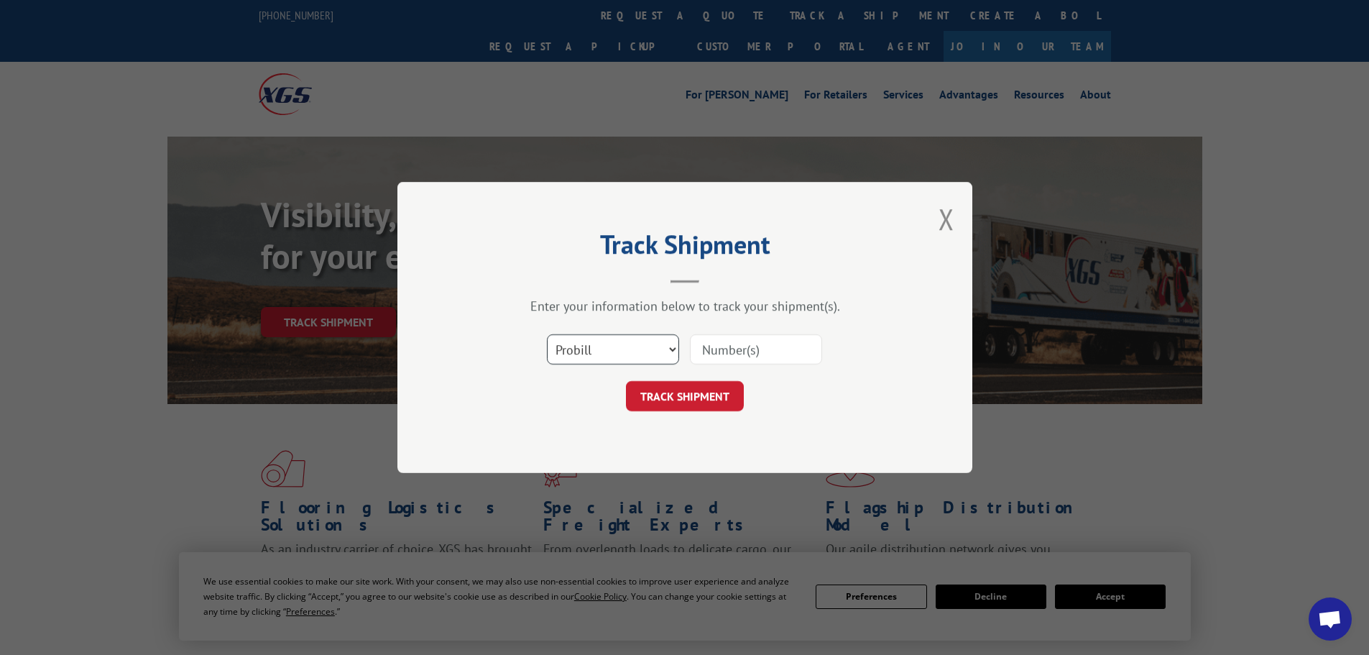 This screenshot has height=655, width=1369. I want to click on h2: Track Shipment, so click(685, 248).